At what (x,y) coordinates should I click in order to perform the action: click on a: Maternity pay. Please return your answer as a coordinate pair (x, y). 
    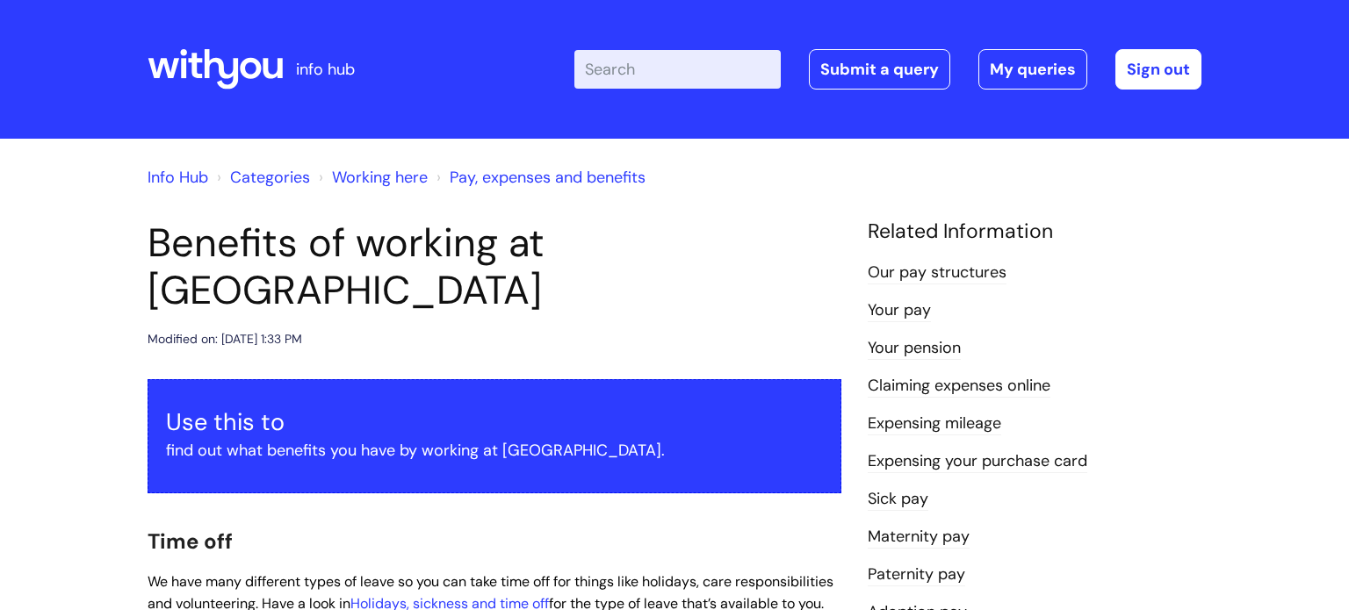
    Looking at the image, I should click on (919, 538).